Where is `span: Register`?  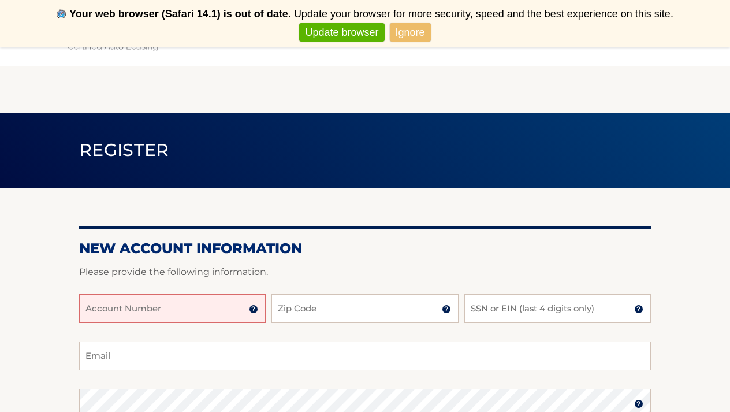
span: Register is located at coordinates (124, 149).